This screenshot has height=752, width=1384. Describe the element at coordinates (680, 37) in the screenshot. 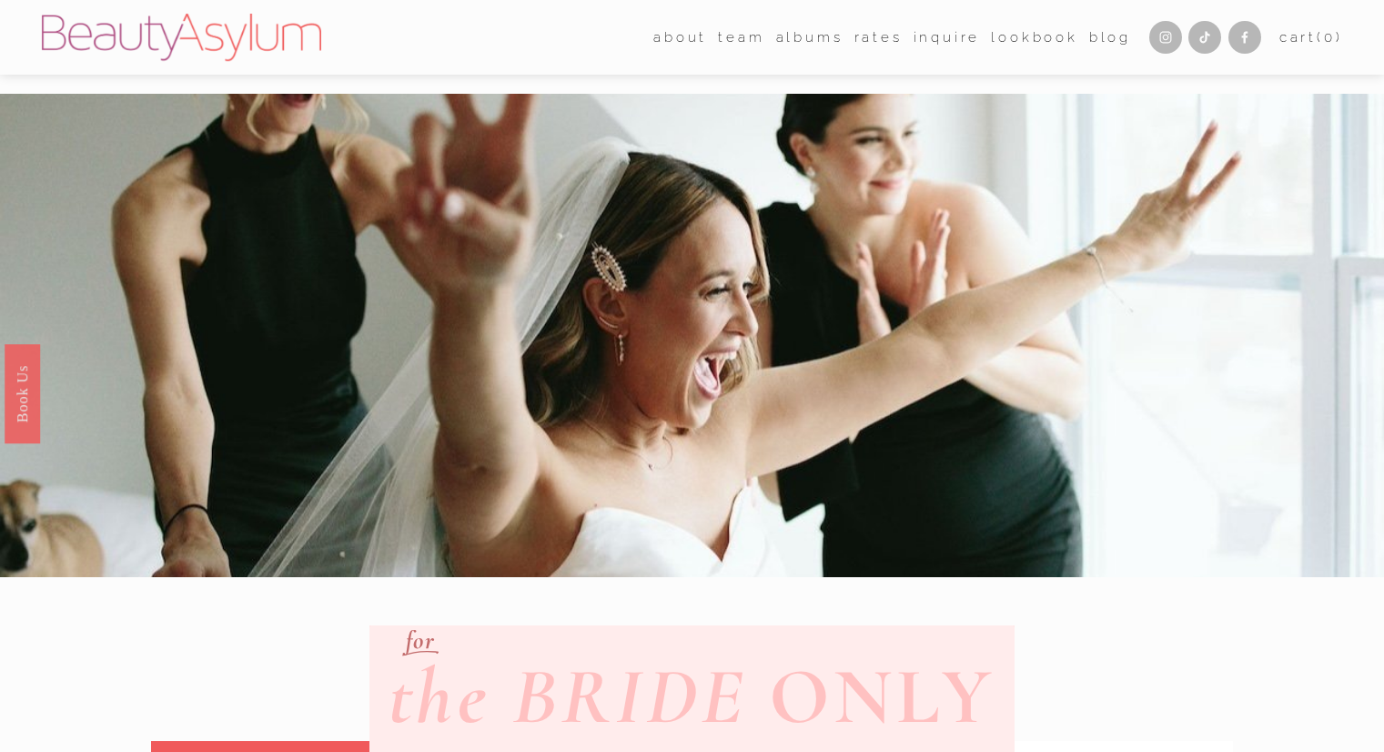

I see `span: about` at that location.